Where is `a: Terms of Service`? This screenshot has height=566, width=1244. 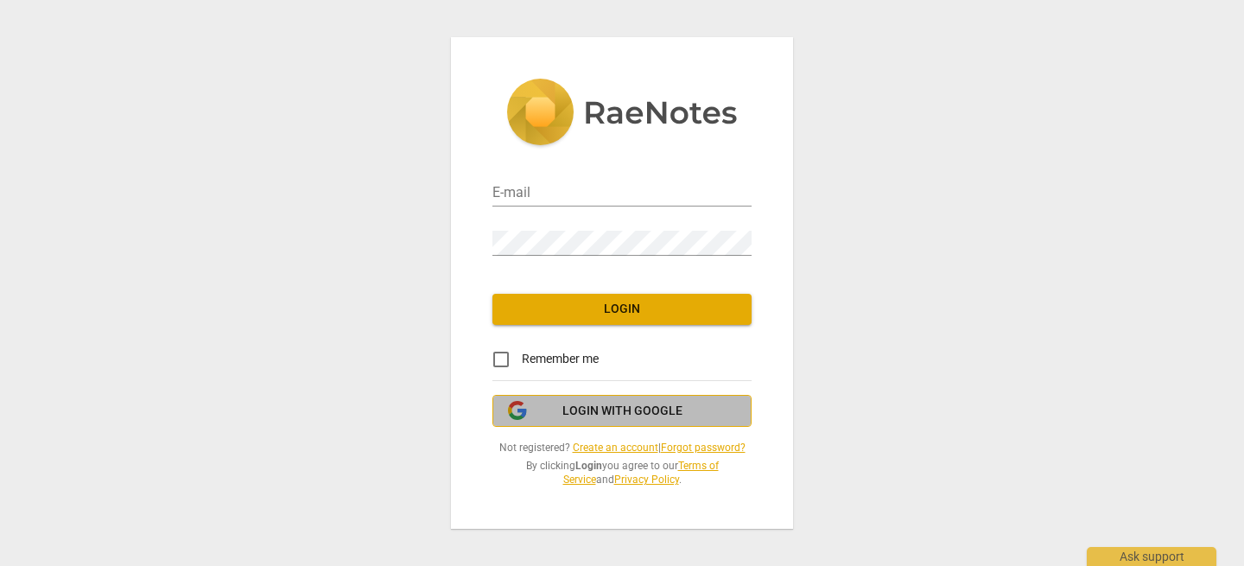 a: Terms of Service is located at coordinates (641, 473).